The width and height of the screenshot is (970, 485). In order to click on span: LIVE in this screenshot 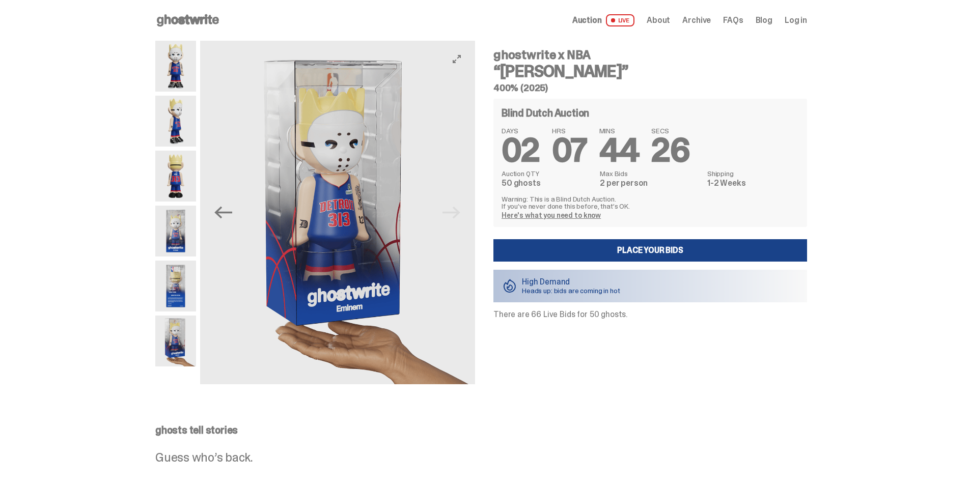, I will do `click(620, 20)`.